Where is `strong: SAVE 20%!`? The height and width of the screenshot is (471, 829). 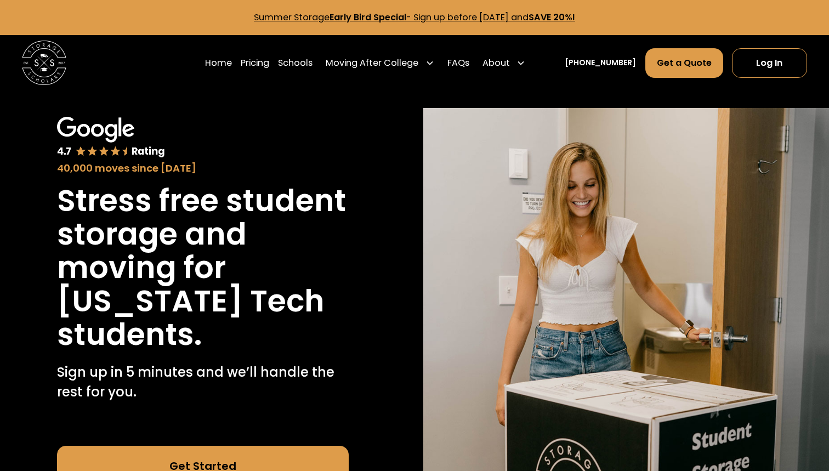 strong: SAVE 20%! is located at coordinates (552, 17).